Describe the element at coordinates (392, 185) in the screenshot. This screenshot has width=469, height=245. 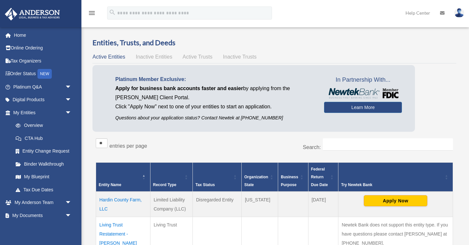
I see `span: Try Newtek Bank` at that location.